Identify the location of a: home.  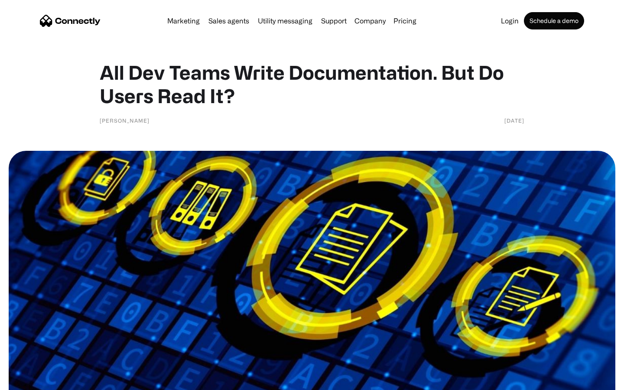
(70, 21).